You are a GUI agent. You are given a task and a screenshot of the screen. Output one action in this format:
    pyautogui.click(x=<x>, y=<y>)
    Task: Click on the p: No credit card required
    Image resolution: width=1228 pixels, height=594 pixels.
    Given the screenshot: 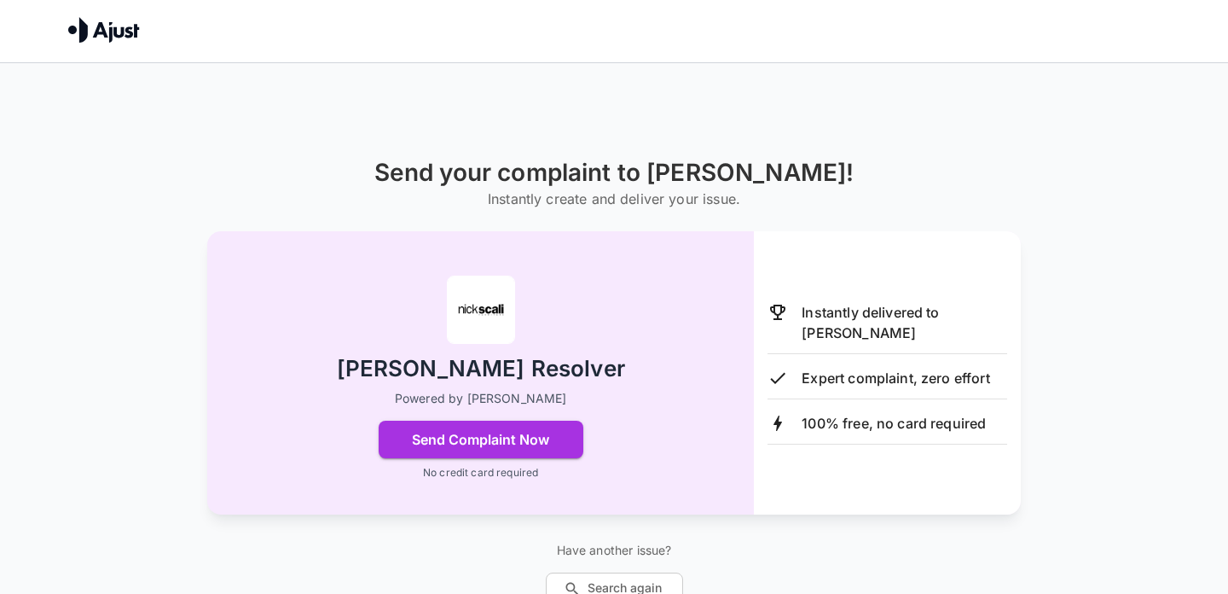 What is the action you would take?
    pyautogui.click(x=480, y=473)
    